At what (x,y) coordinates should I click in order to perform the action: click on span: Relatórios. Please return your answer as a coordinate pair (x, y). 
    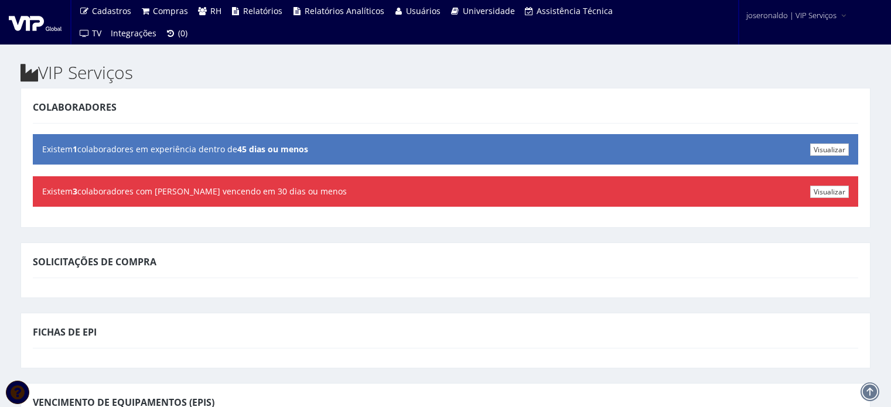
    Looking at the image, I should click on (263, 11).